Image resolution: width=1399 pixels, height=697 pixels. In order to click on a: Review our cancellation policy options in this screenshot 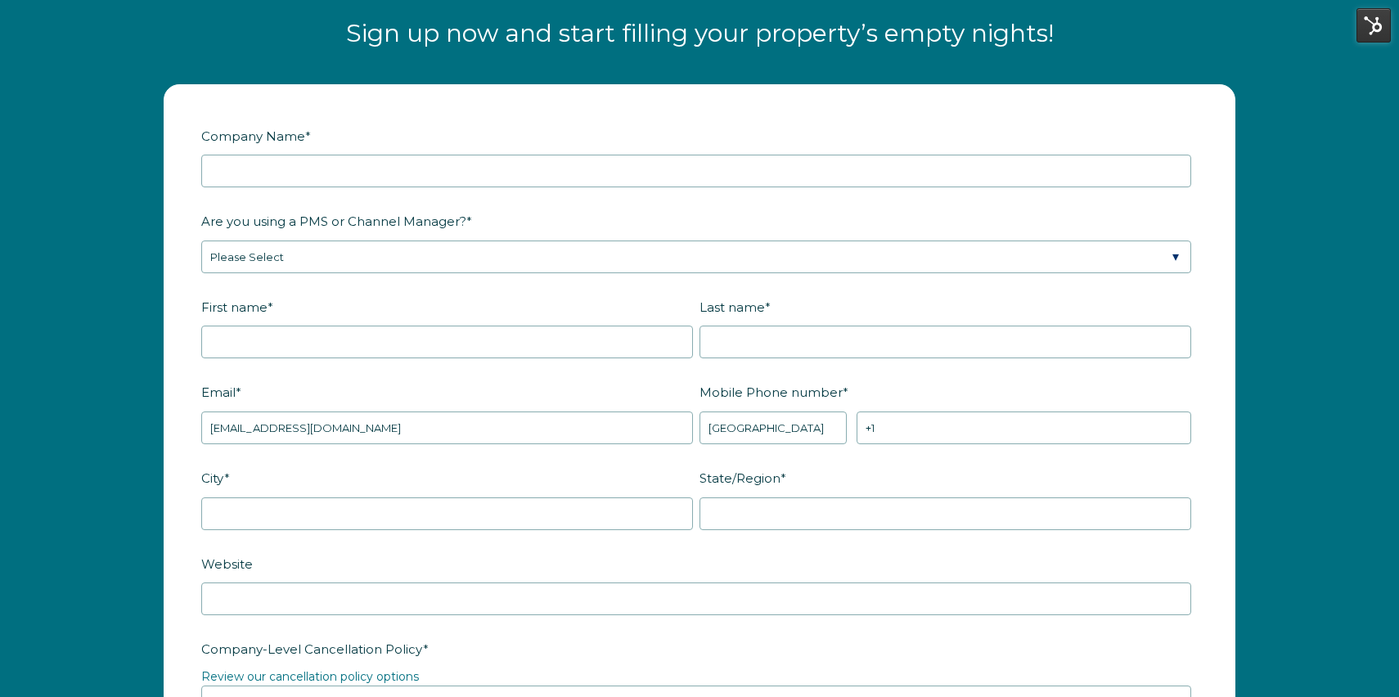, I will do `click(310, 676)`.